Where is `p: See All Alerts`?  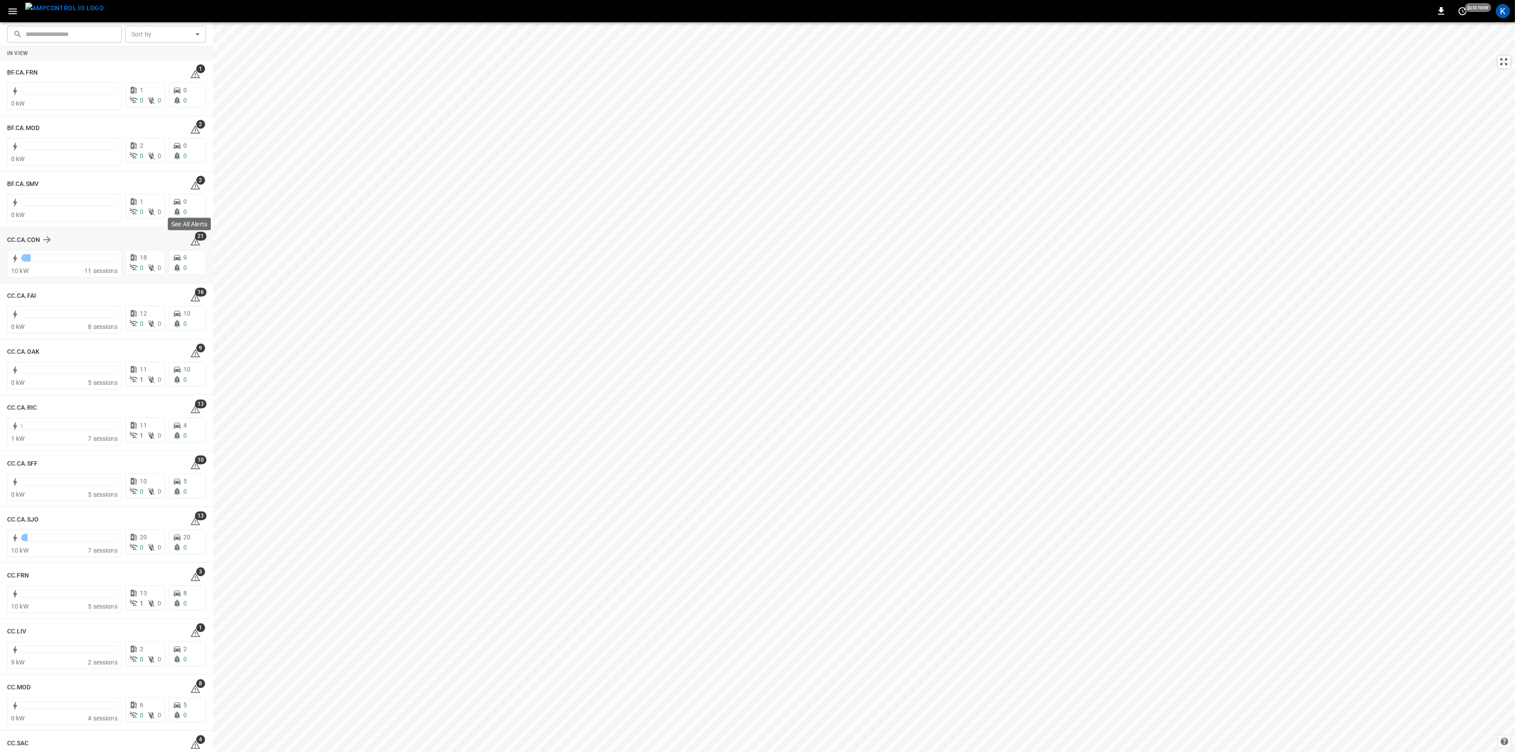 p: See All Alerts is located at coordinates (189, 224).